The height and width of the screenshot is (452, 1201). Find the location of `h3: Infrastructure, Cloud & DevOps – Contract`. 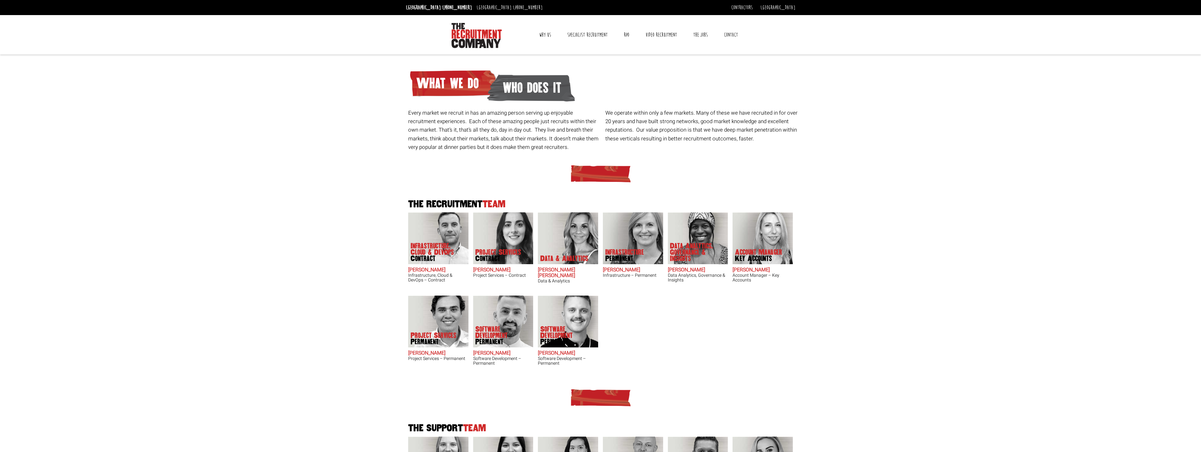

h3: Infrastructure, Cloud & DevOps – Contract is located at coordinates (438, 278).